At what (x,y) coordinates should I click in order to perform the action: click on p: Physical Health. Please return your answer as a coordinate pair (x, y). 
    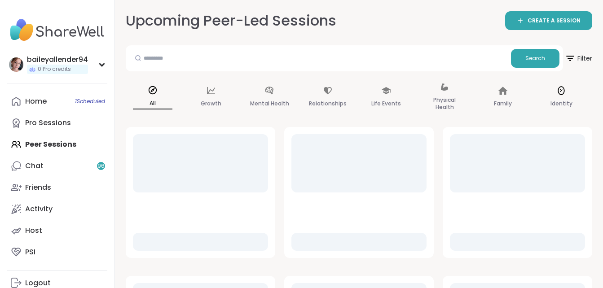
    Looking at the image, I should click on (444, 104).